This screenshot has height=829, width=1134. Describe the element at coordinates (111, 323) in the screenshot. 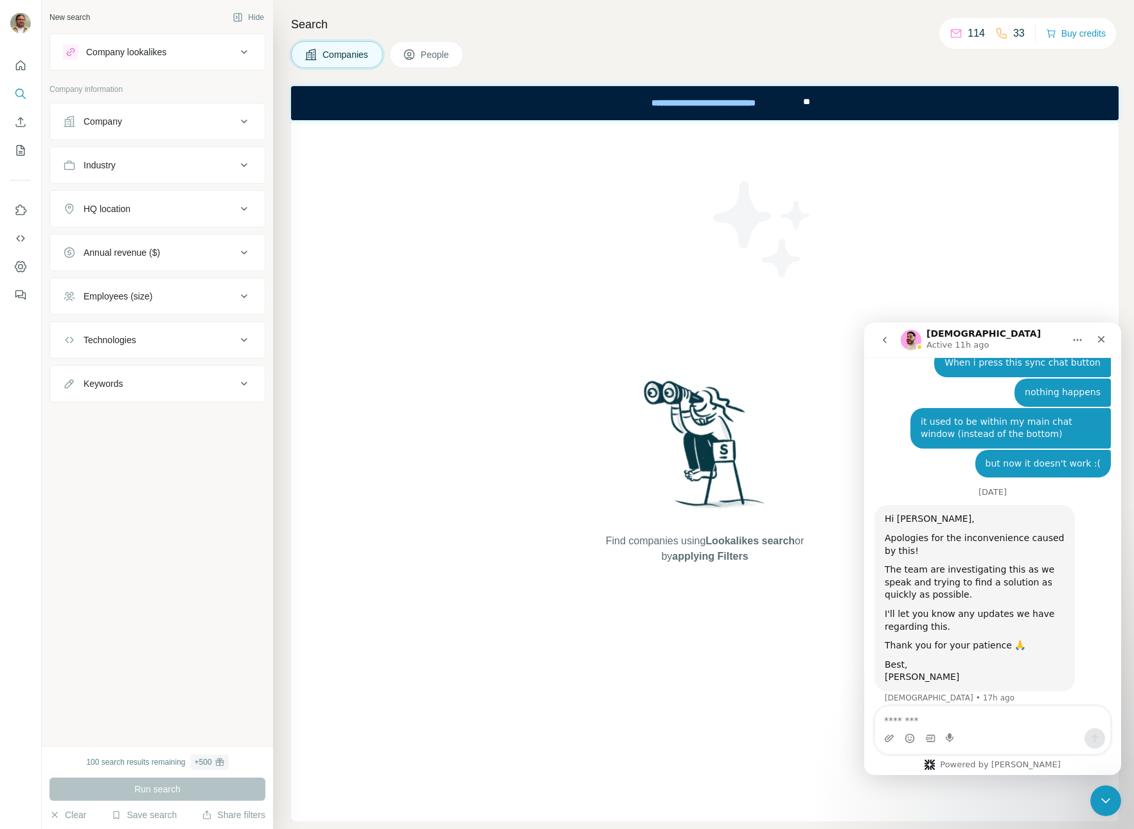

I see `div: Thank you for your patience 🙏` at that location.